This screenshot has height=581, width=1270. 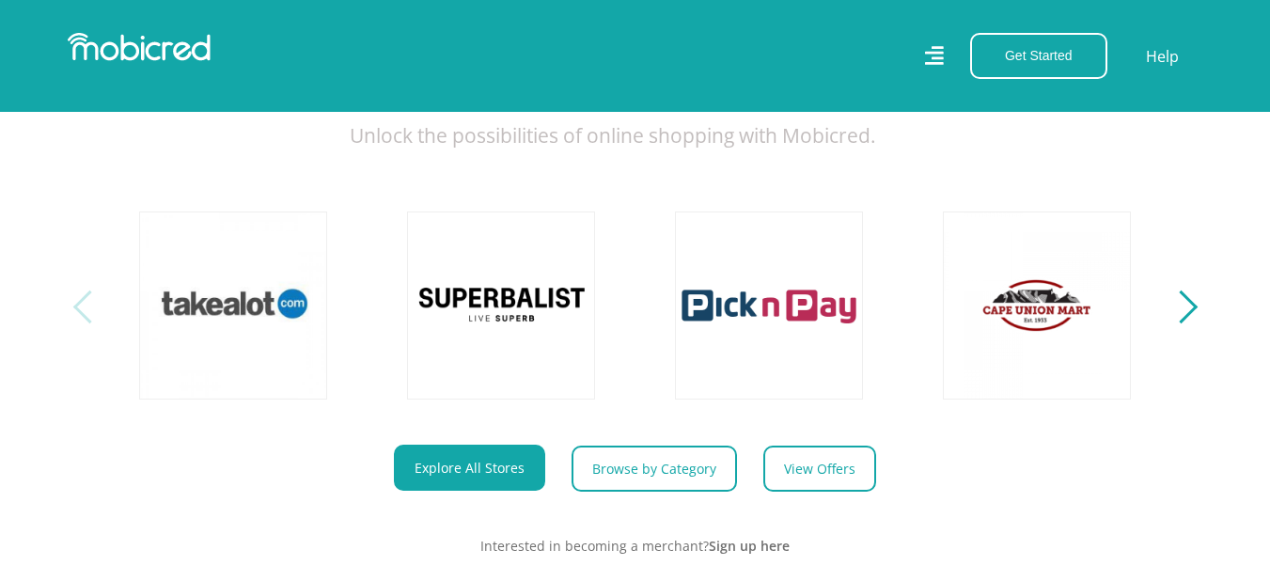 What do you see at coordinates (1181, 306) in the screenshot?
I see `button: Next` at bounding box center [1181, 306].